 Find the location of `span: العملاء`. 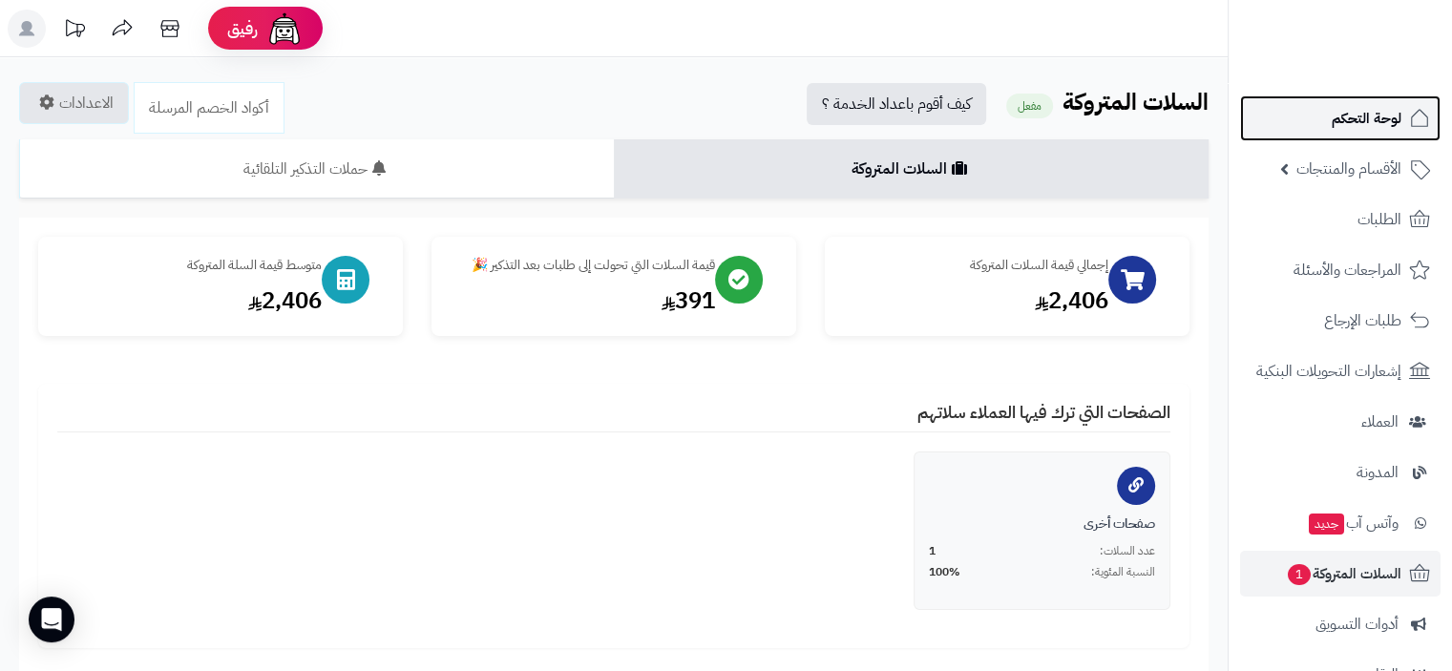

span: العملاء is located at coordinates (1379, 422).